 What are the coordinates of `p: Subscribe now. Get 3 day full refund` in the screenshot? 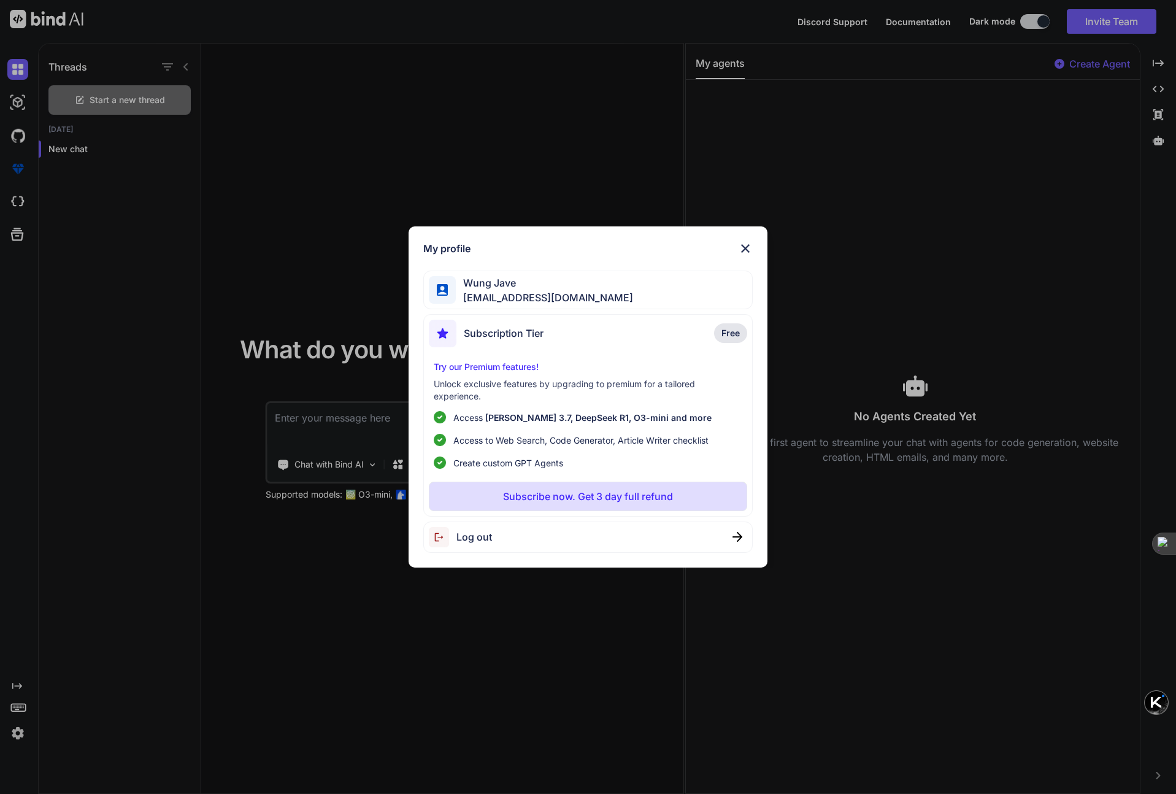 It's located at (588, 496).